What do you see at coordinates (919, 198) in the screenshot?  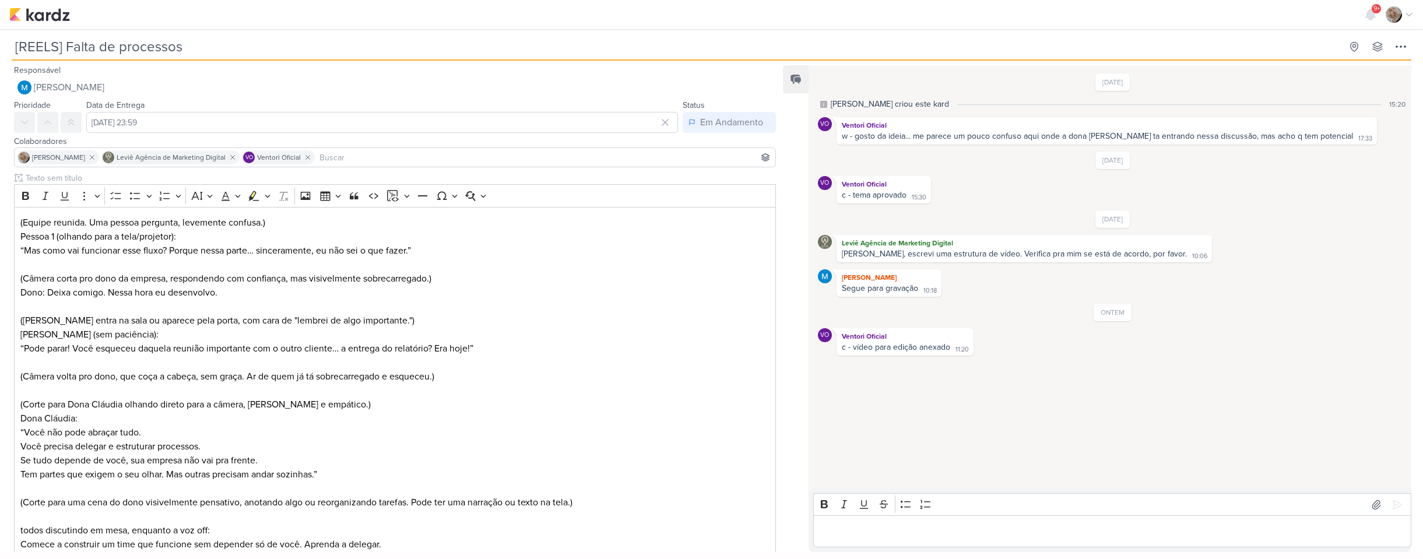 I see `div: 15:30` at bounding box center [919, 198].